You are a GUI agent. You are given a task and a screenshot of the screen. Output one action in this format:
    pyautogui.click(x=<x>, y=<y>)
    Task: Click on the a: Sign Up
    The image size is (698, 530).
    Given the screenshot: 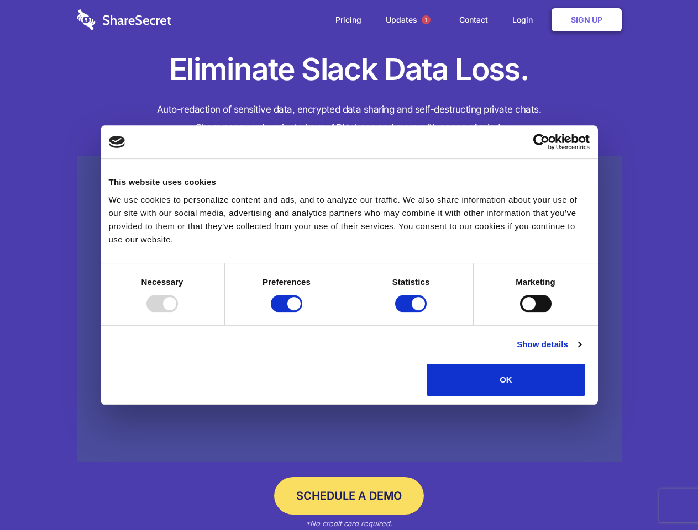 What is the action you would take?
    pyautogui.click(x=586, y=20)
    